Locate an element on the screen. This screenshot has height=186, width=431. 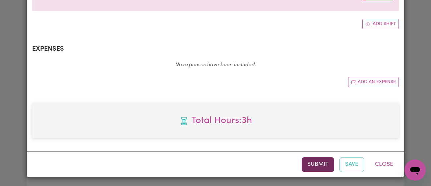
em: No expenses have been included. is located at coordinates (216, 65).